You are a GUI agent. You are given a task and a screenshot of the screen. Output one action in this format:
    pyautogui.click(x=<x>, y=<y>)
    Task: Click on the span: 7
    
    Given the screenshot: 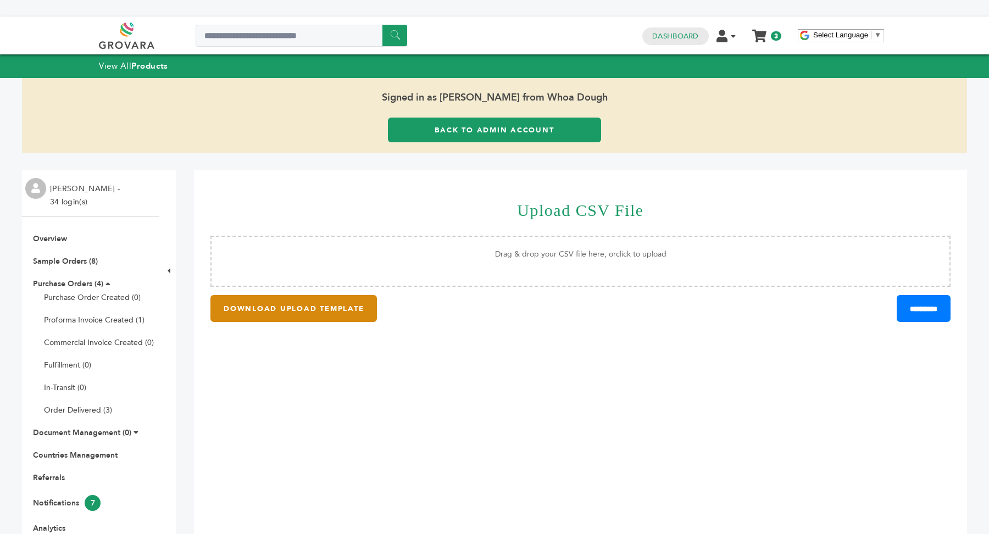 What is the action you would take?
    pyautogui.click(x=92, y=503)
    